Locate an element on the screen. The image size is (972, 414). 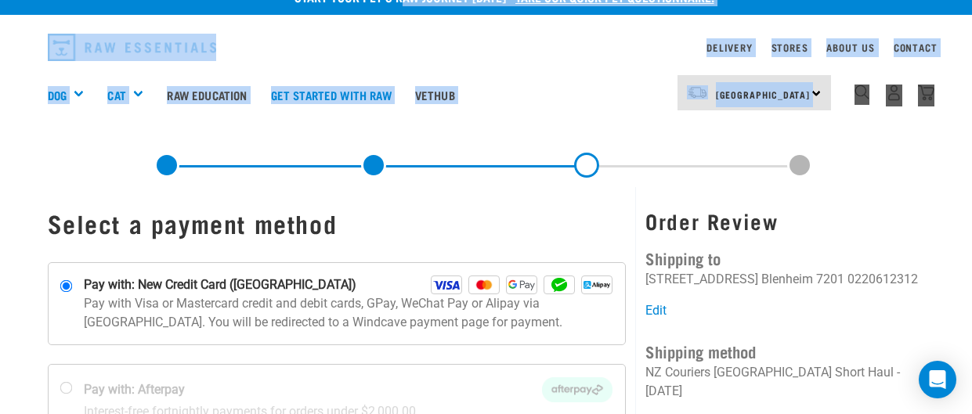
p: Pay with Visa or Mastercard credit and debit cards, GPay, WeChat Pay or Alipay via [GEOGRAPHIC_DA... is located at coordinates (349, 313).